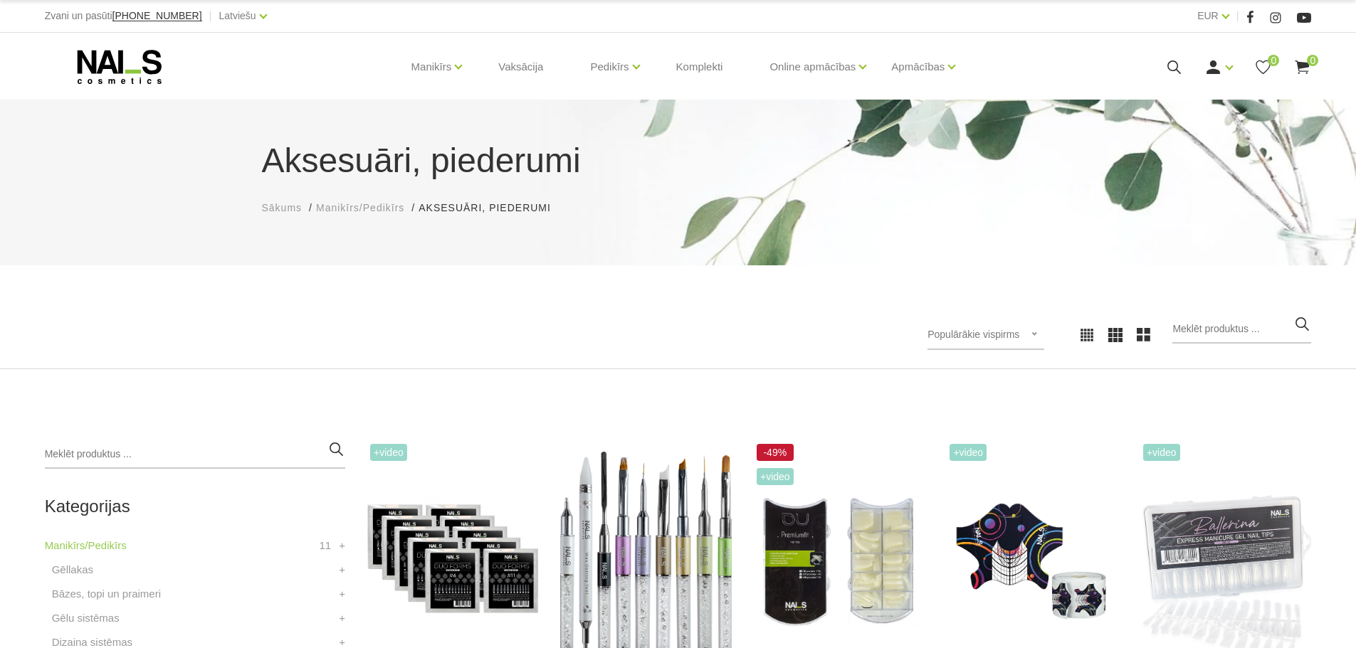  What do you see at coordinates (106, 594) in the screenshot?
I see `a: Bāzes, topi un praimeri` at bounding box center [106, 594].